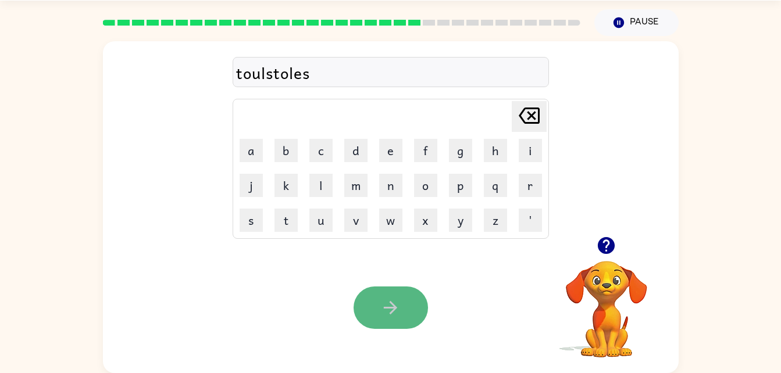  Describe the element at coordinates (530, 151) in the screenshot. I see `button: i` at that location.